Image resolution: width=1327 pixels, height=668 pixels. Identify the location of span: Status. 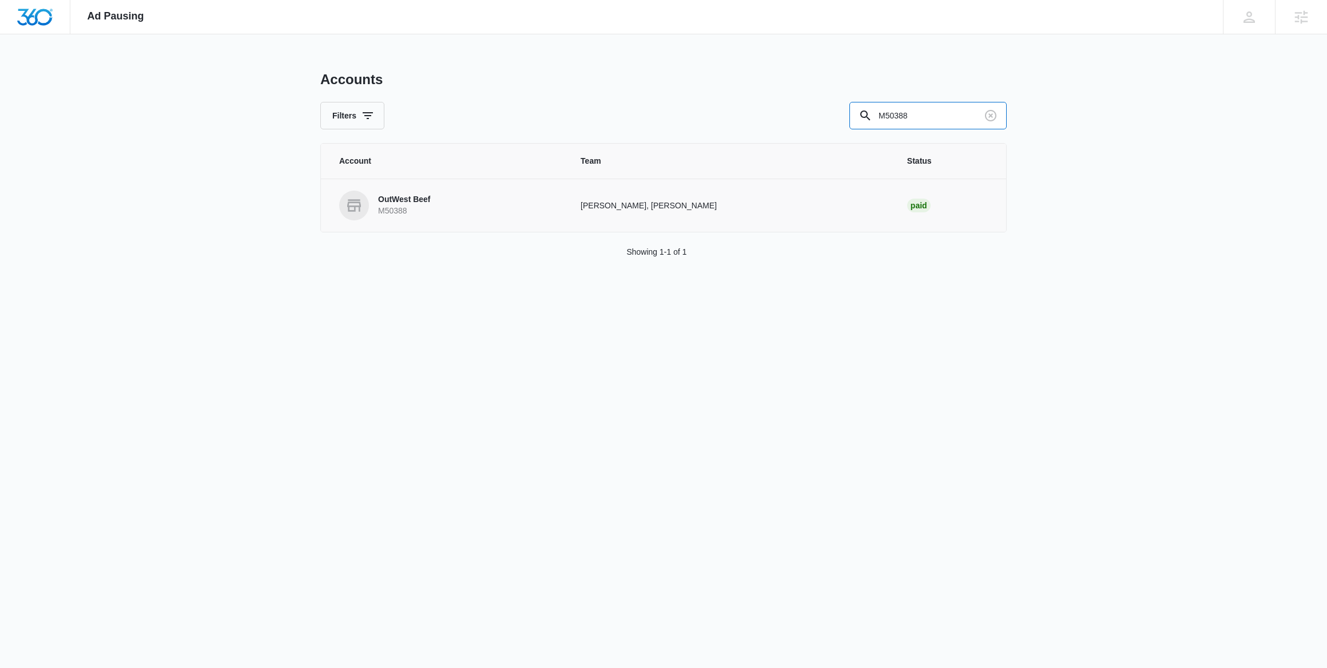
(947, 161).